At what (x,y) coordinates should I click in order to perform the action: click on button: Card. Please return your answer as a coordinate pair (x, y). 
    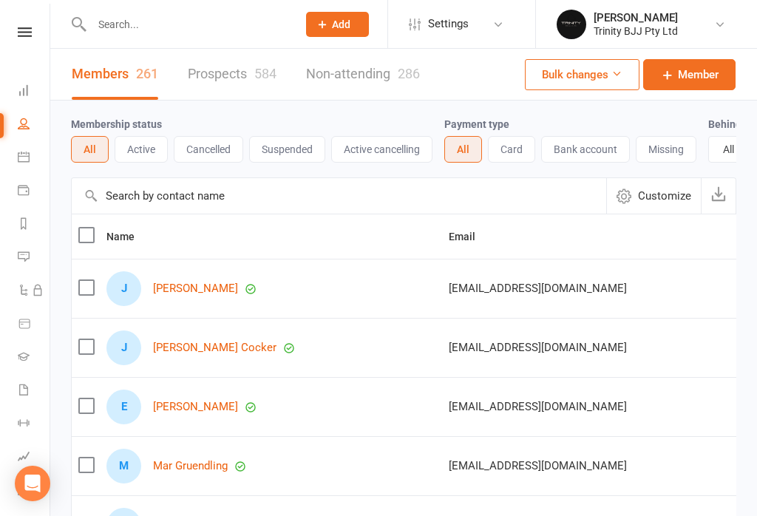
    Looking at the image, I should click on (512, 149).